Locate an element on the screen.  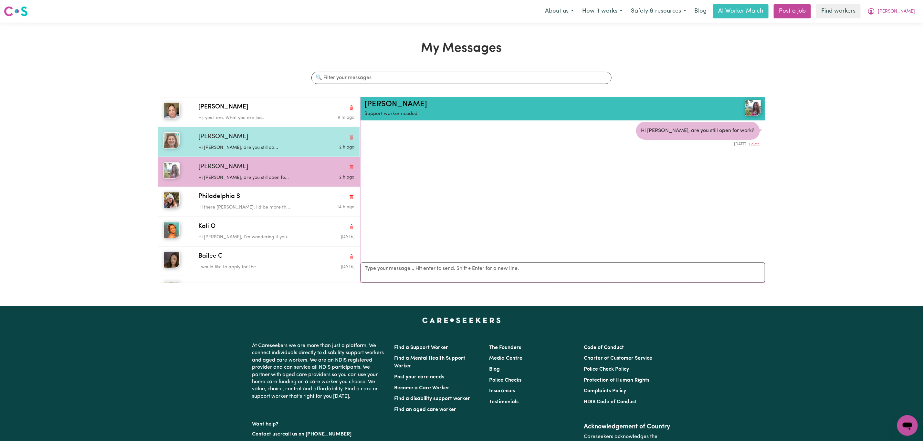
img: Christina N is located at coordinates (171, 140).